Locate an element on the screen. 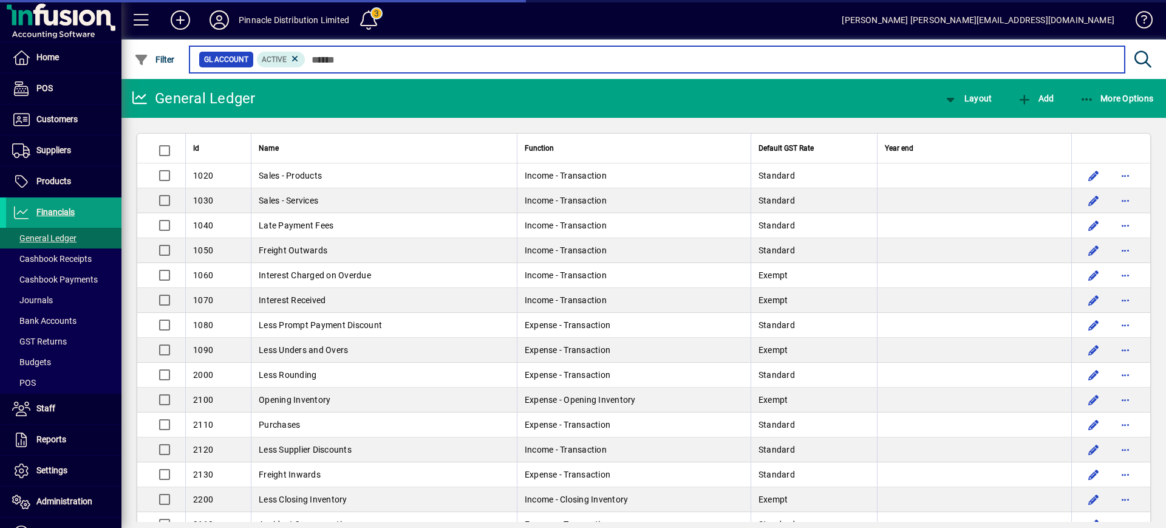  span: 1030 is located at coordinates (203, 200).